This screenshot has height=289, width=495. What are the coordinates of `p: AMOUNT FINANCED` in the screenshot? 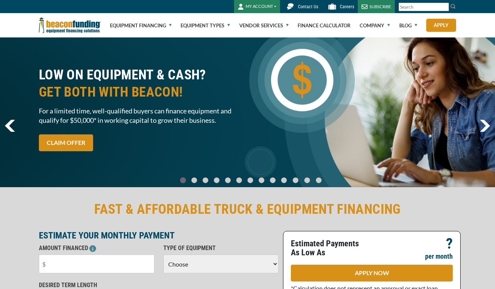 It's located at (97, 248).